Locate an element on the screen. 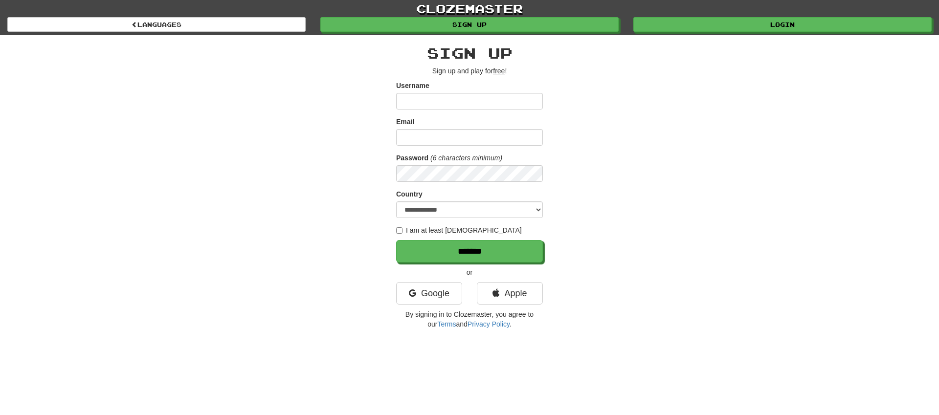 This screenshot has width=939, height=415. label: Password is located at coordinates (412, 158).